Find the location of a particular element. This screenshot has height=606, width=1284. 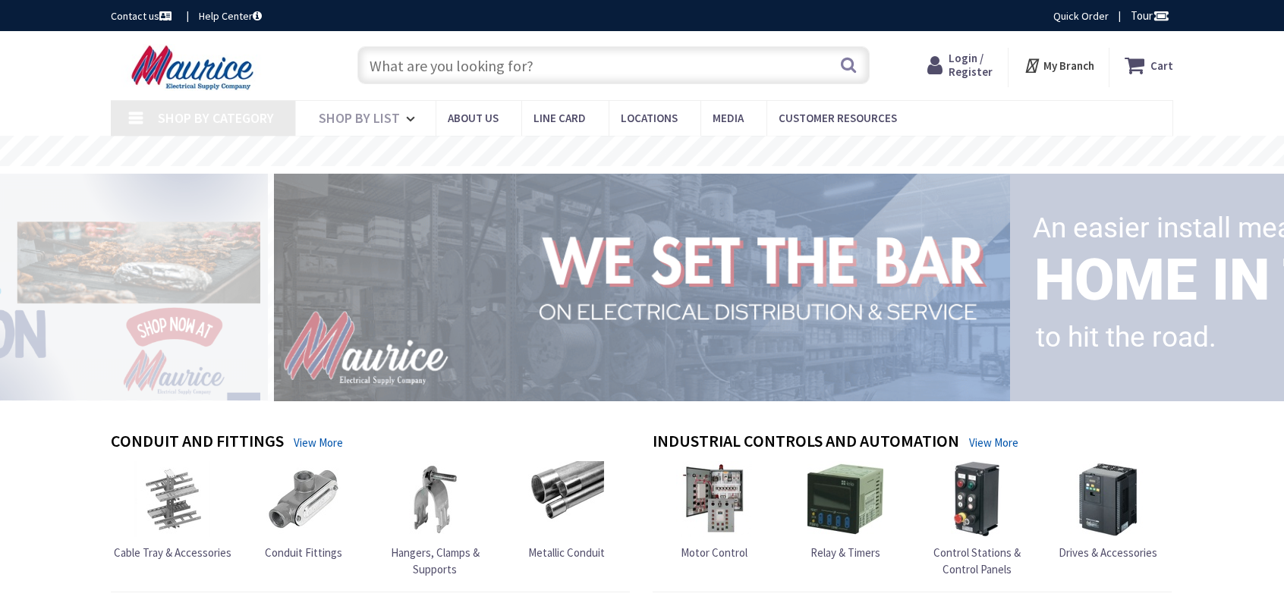

a: Conduit Fittings Conduit Fittings is located at coordinates (304, 511).